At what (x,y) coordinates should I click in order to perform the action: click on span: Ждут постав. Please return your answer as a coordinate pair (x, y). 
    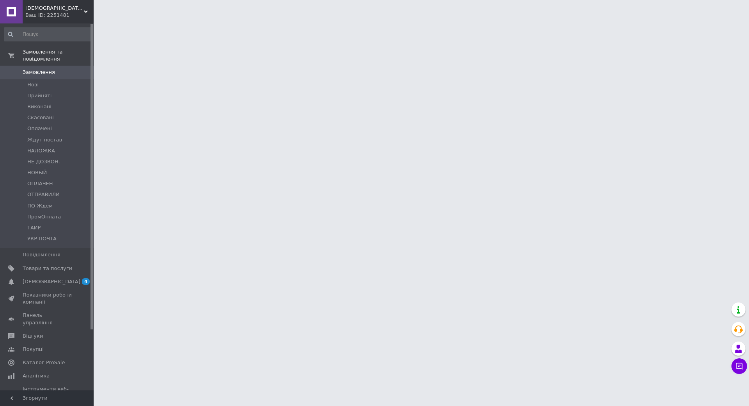
    Looking at the image, I should click on (44, 140).